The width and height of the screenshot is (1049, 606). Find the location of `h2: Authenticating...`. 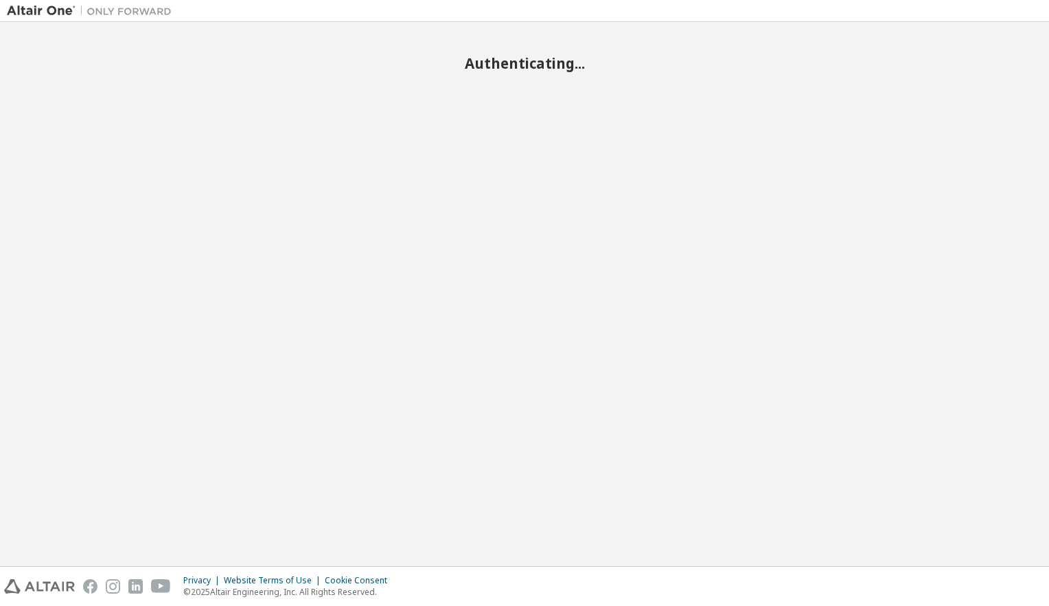

h2: Authenticating... is located at coordinates (525, 63).